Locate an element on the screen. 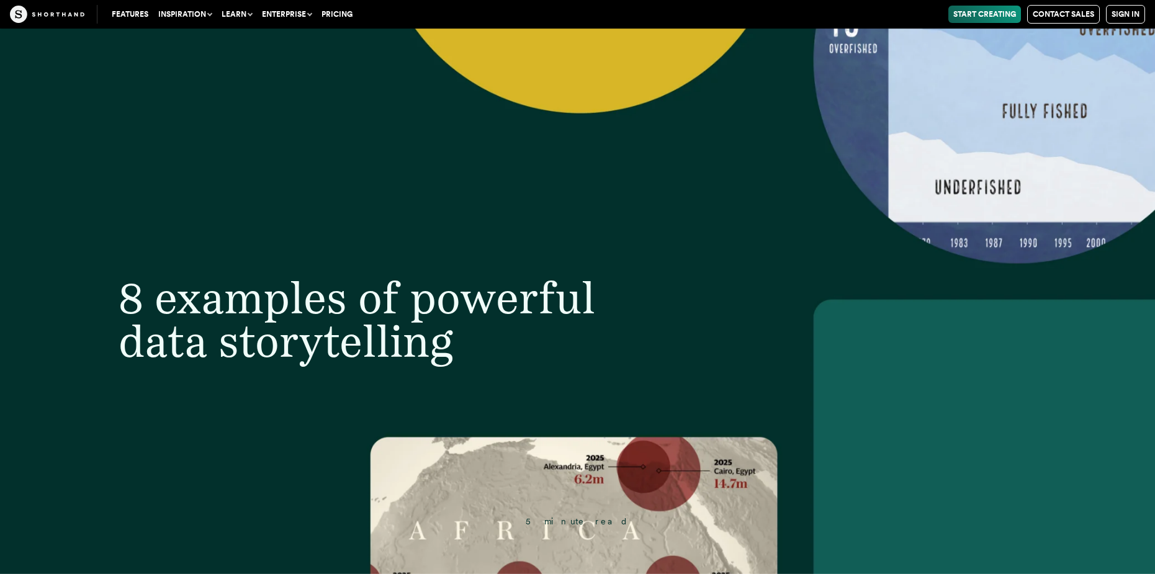  button: Enterprise is located at coordinates (287, 14).